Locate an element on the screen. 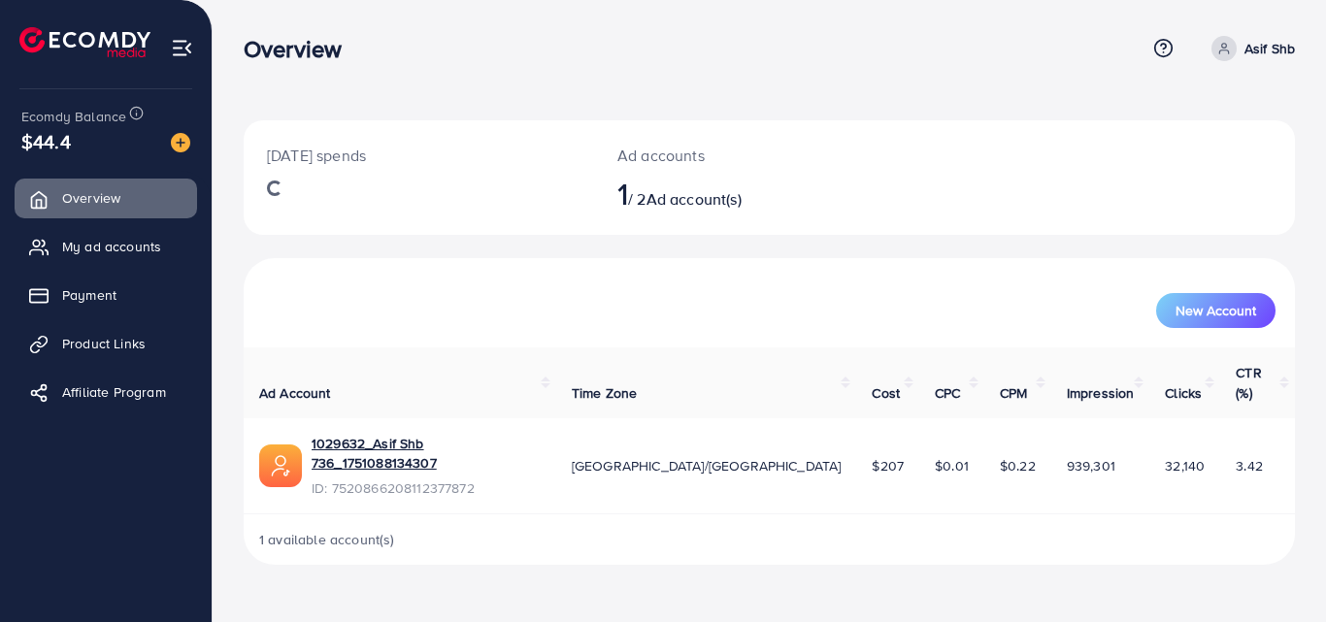  a: Payment is located at coordinates (106, 295).